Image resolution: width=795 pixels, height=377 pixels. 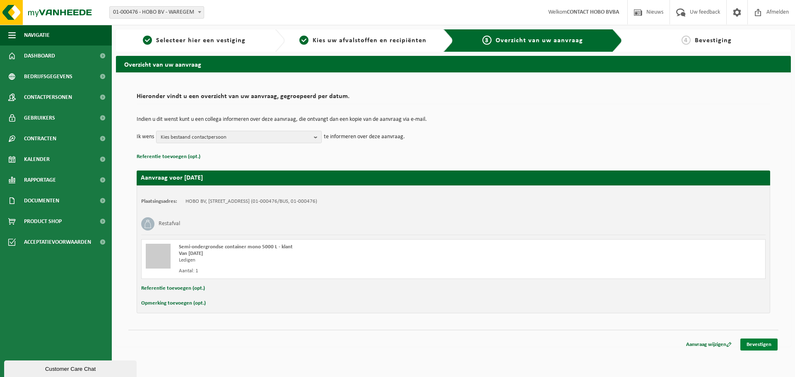 What do you see at coordinates (159, 201) in the screenshot?
I see `strong: Plaatsingsadres:` at bounding box center [159, 201].